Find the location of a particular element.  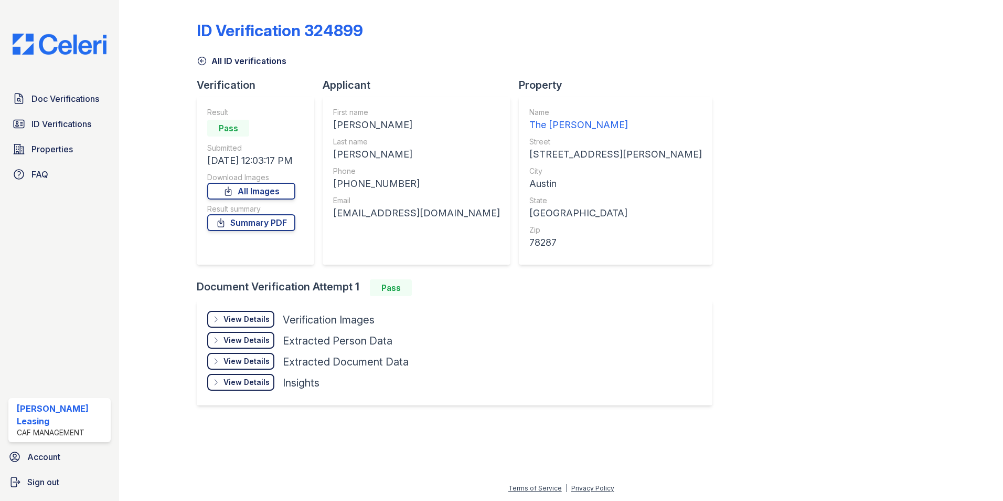

div: Applicant is located at coordinates (421, 85).